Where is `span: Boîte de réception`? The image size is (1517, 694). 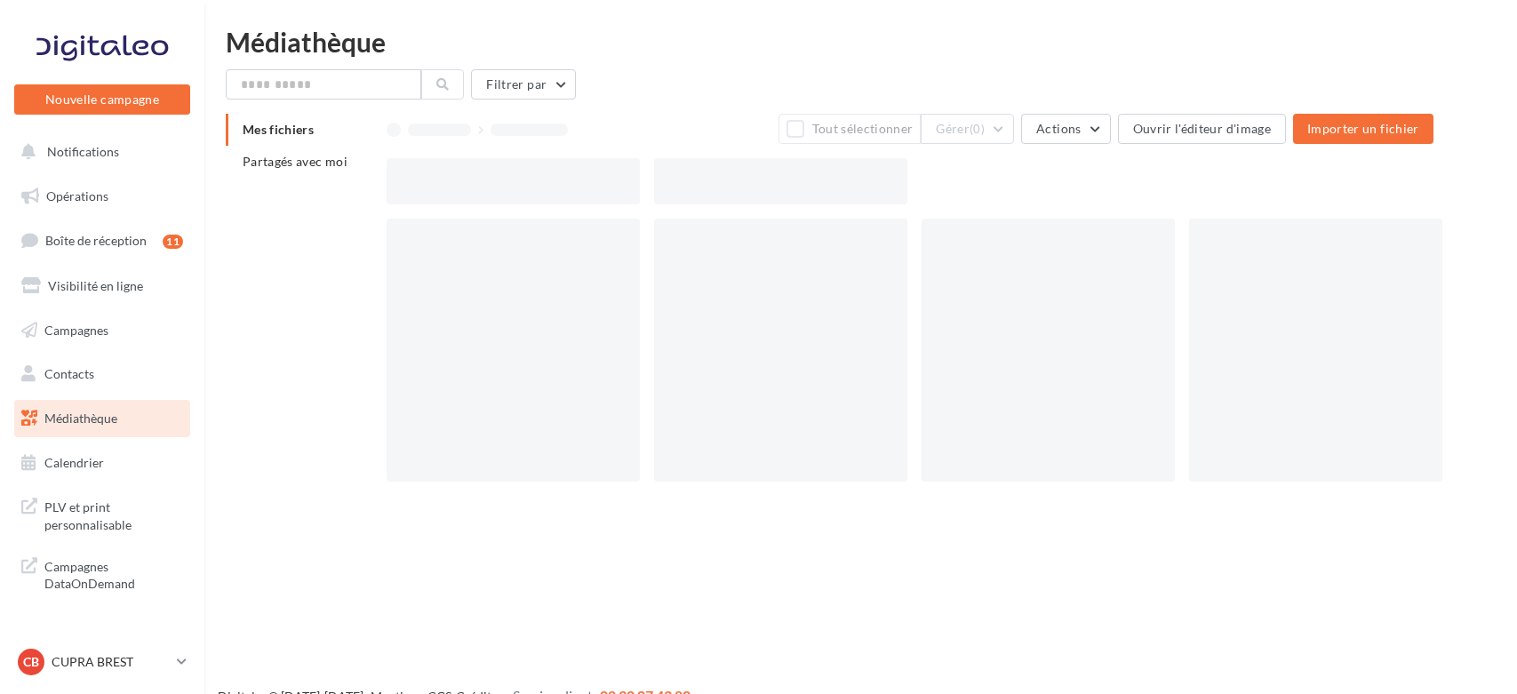 span: Boîte de réception is located at coordinates (96, 240).